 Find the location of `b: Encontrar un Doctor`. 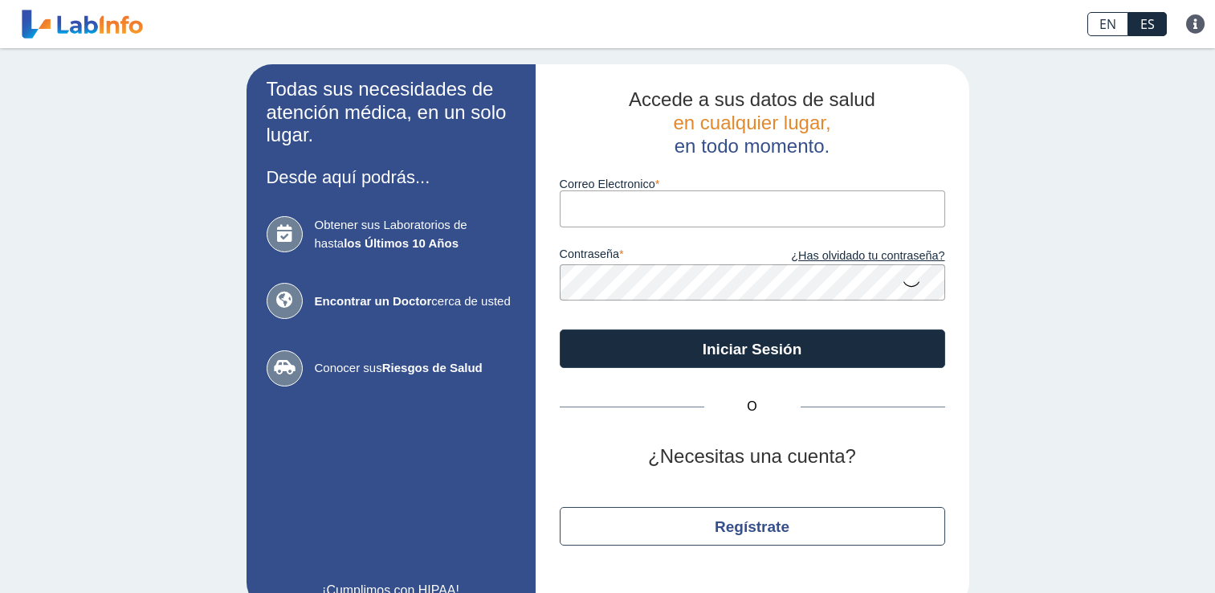

b: Encontrar un Doctor is located at coordinates (374, 300).